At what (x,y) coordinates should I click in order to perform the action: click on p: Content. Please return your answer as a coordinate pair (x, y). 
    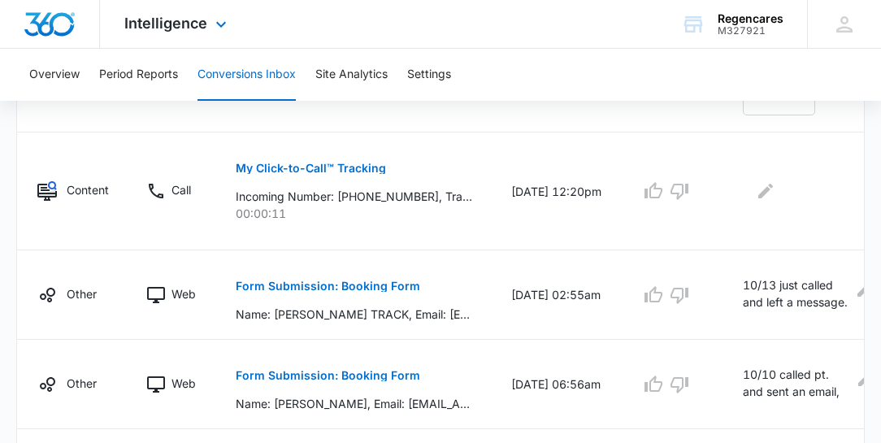
    Looking at the image, I should click on (87, 189).